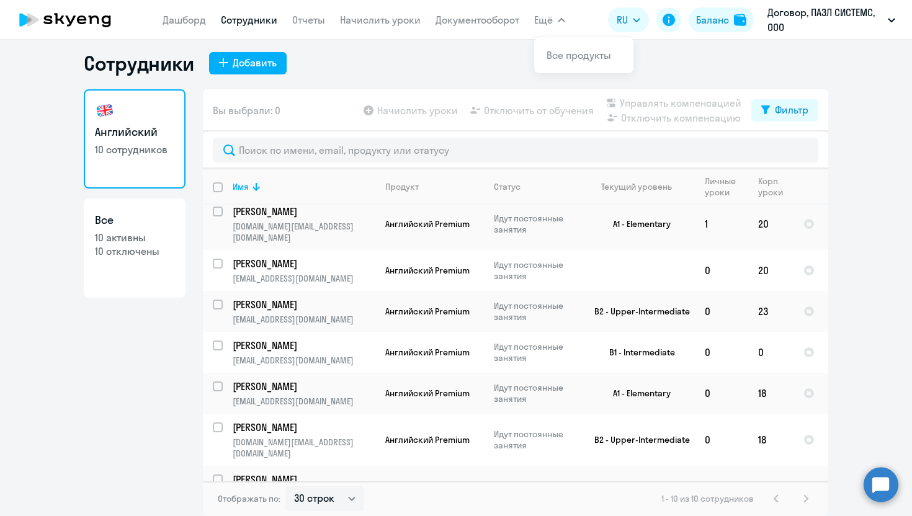 Image resolution: width=912 pixels, height=516 pixels. Describe the element at coordinates (249, 20) in the screenshot. I see `a: Сотрудники` at that location.